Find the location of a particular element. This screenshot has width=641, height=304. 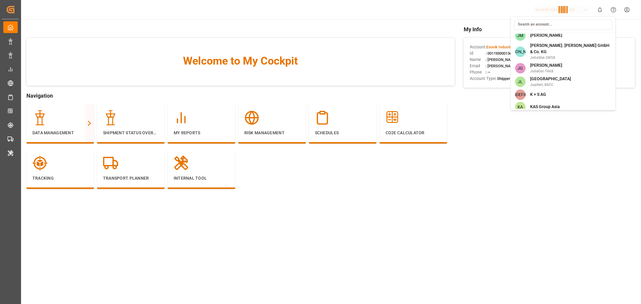

span: My Info is located at coordinates (549, 29).